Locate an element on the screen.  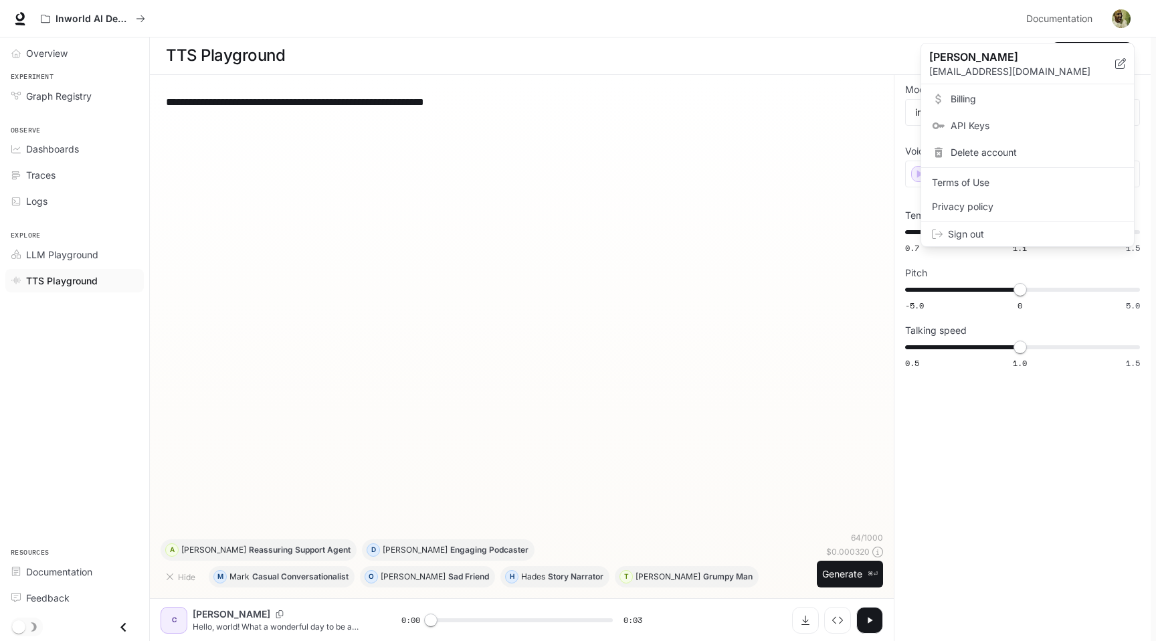
a: Privacy policy is located at coordinates (1028, 207).